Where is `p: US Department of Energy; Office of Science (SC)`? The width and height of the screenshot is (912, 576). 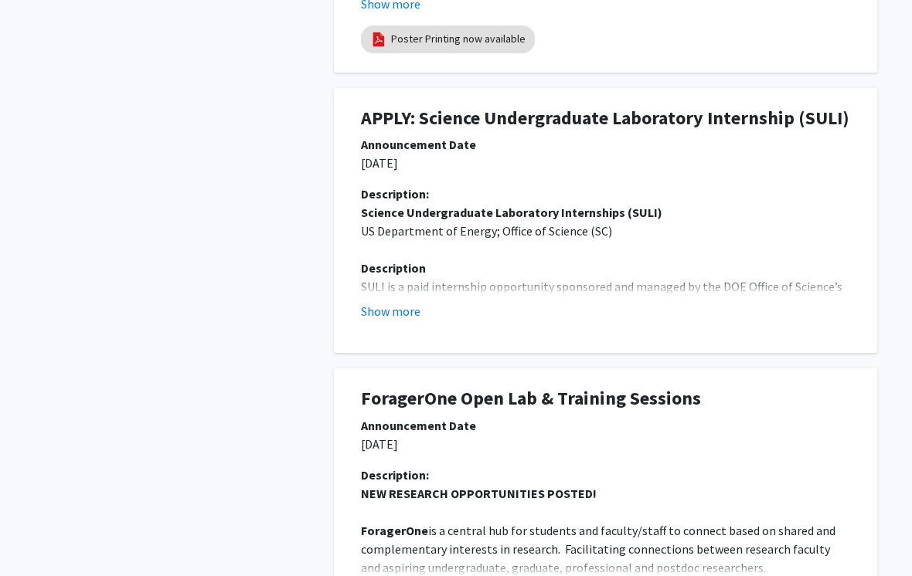
p: US Department of Energy; Office of Science (SC) is located at coordinates (605, 231).